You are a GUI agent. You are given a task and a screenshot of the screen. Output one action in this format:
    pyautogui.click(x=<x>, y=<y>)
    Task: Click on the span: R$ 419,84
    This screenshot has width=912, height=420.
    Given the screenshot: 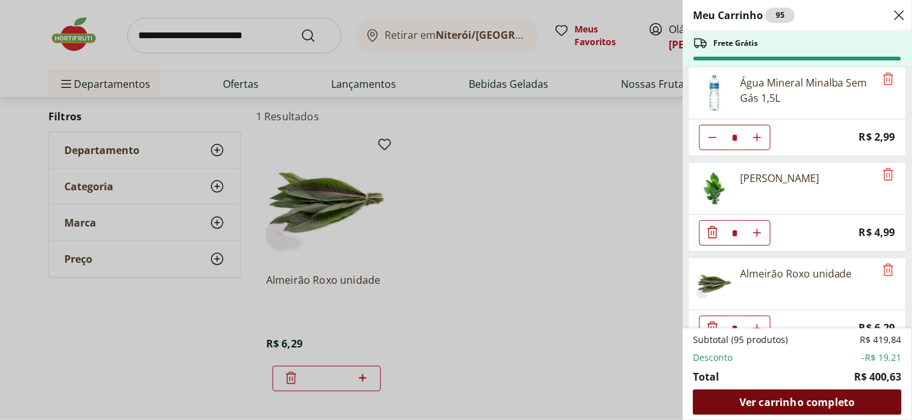 What is the action you would take?
    pyautogui.click(x=881, y=340)
    